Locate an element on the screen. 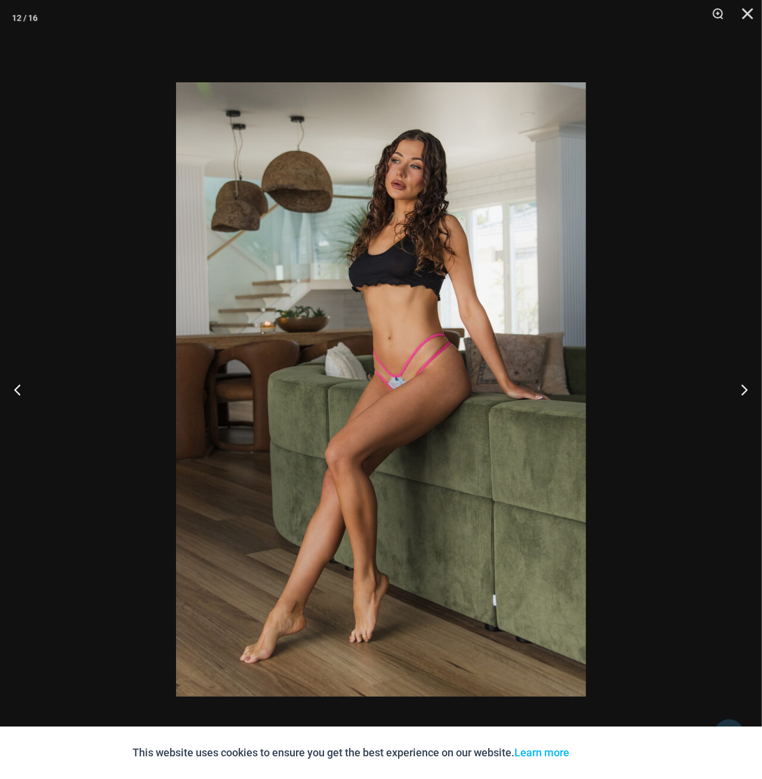  div: 12 / 16 is located at coordinates (24, 18).